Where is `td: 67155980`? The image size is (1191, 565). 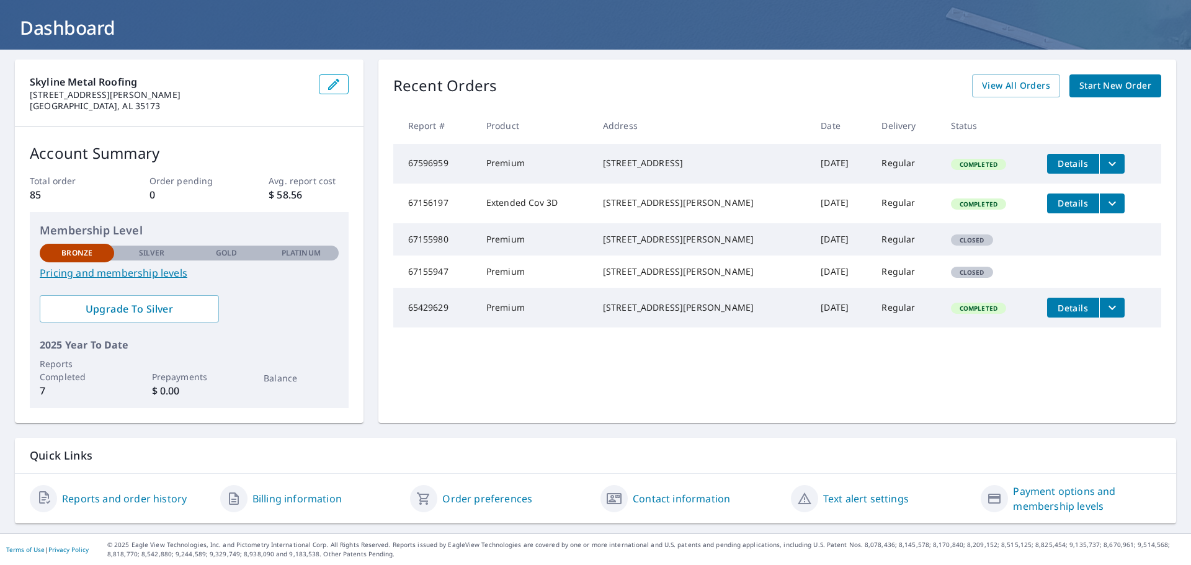 td: 67155980 is located at coordinates (435, 239).